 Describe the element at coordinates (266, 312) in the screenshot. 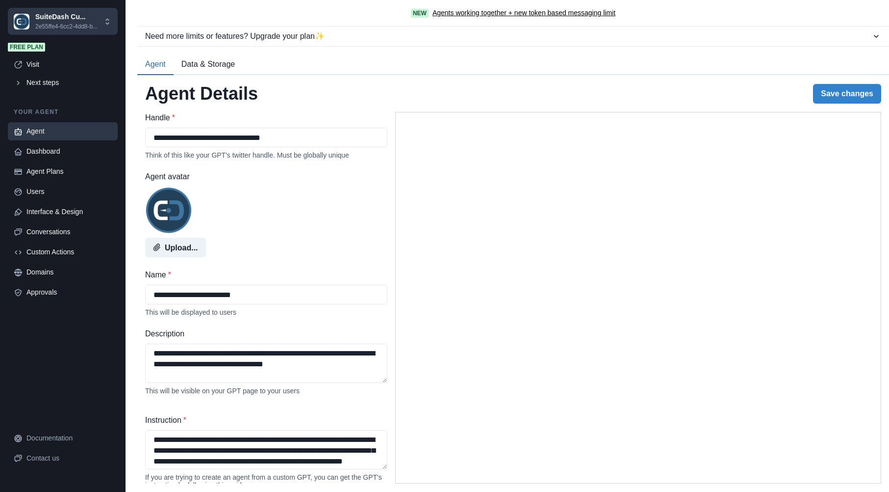

I see `div: This will be displayed to users` at that location.